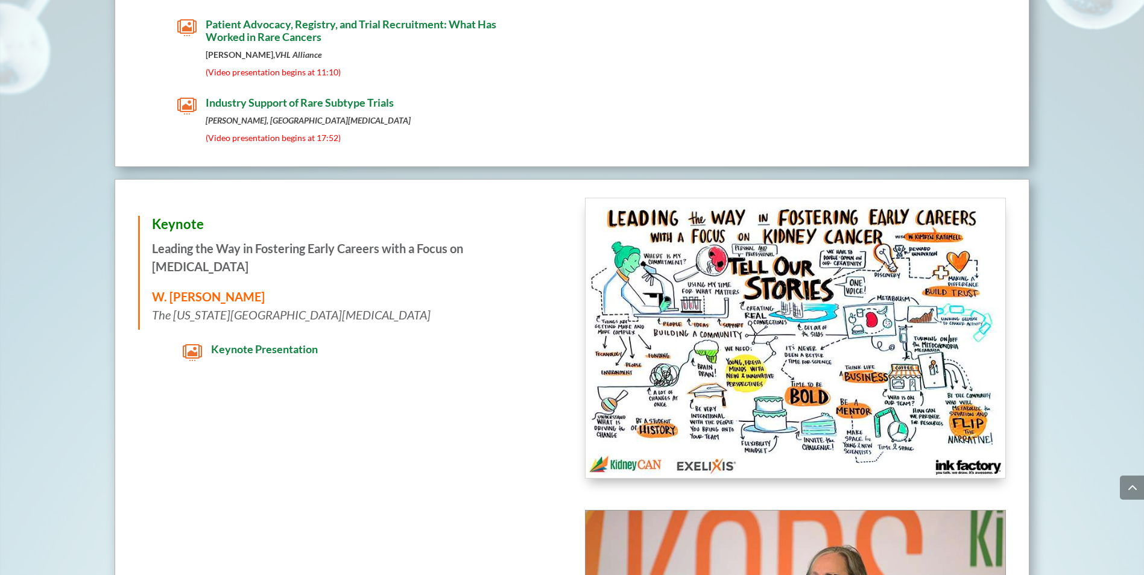  Describe the element at coordinates (273, 72) in the screenshot. I see `span: (Video presentation begins at 11:10)` at that location.